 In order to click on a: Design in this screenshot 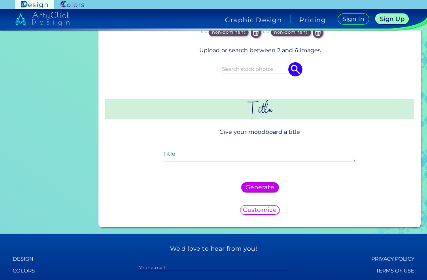, I will do `click(53, 259)`.